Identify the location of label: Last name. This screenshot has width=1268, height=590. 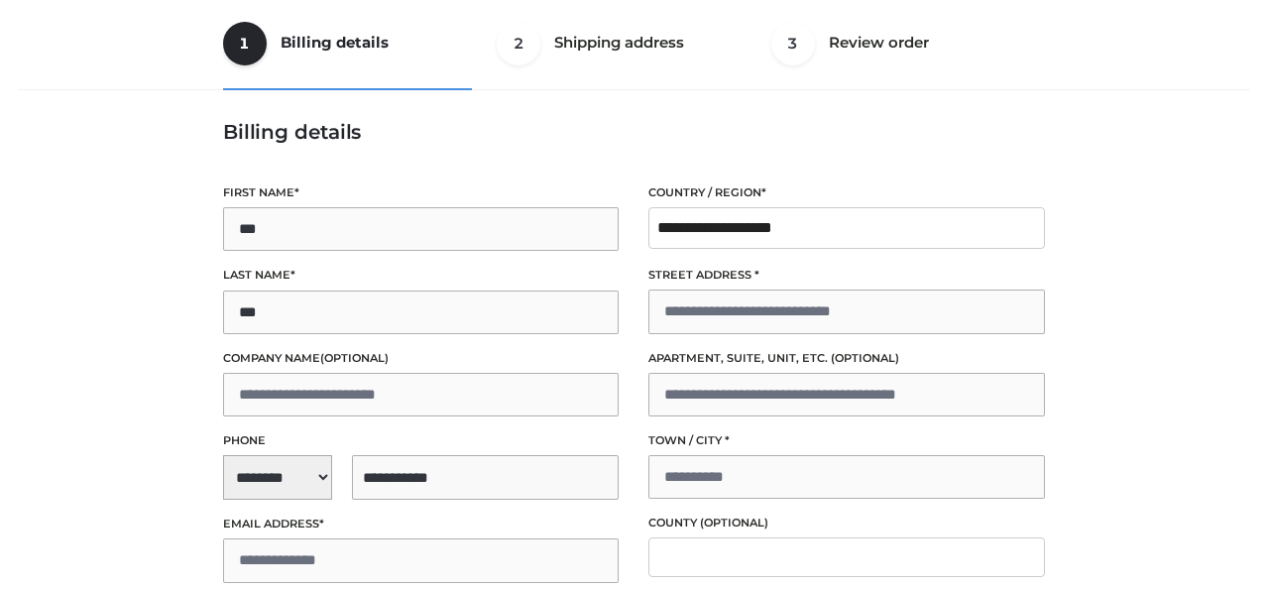
(421, 275).